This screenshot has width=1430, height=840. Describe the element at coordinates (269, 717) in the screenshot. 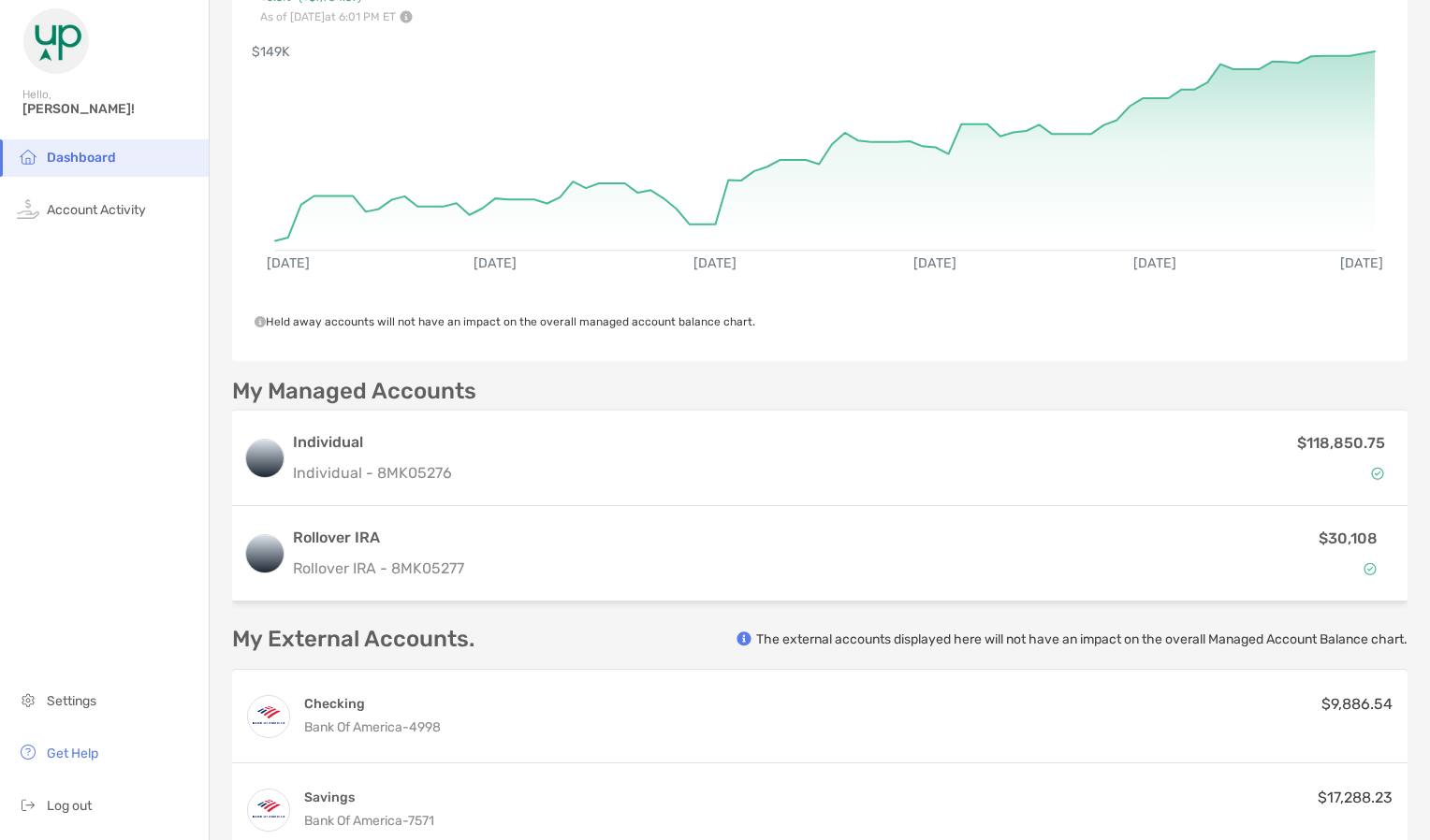

I see `img: Adv Plus Banking` at that location.